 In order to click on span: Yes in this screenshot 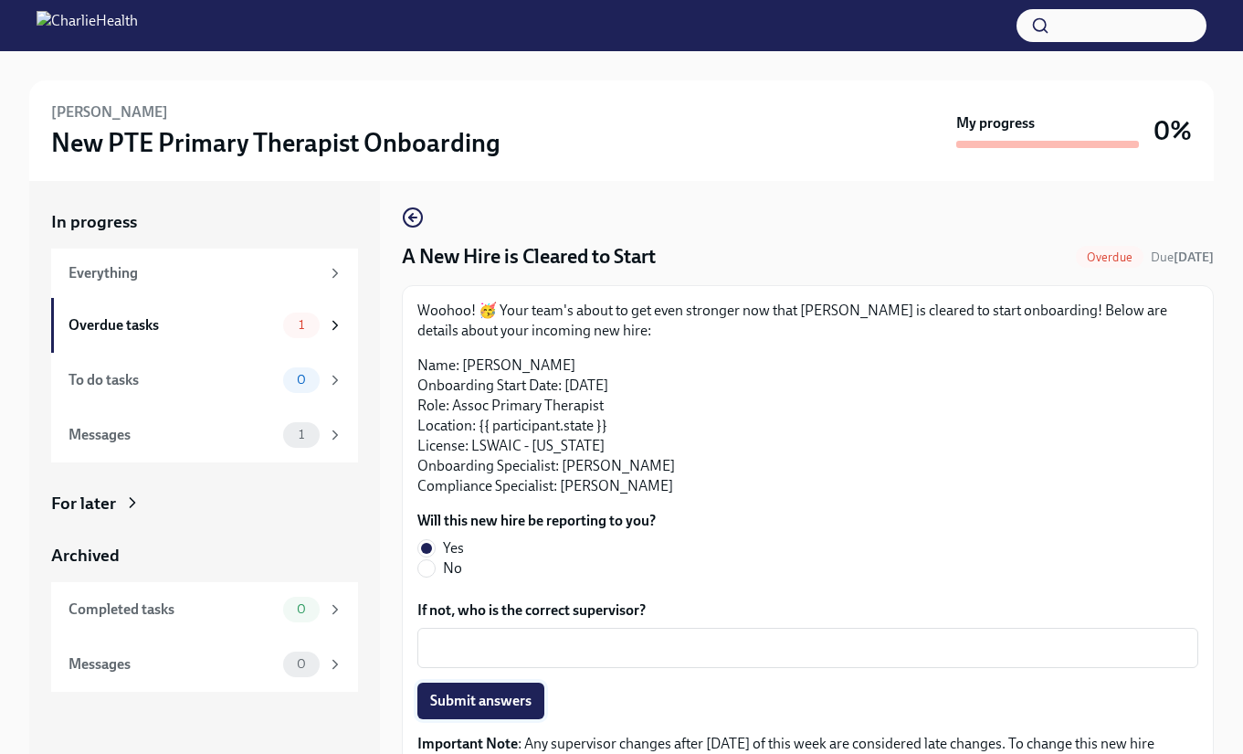, I will do `click(453, 548)`.